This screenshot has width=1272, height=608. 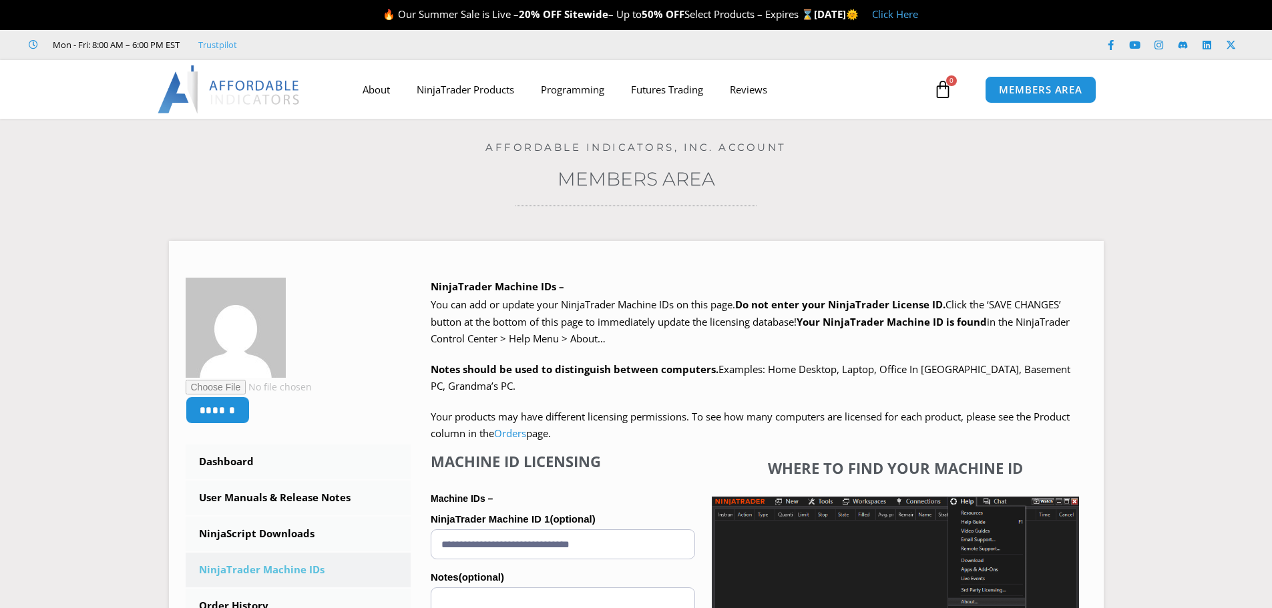 What do you see at coordinates (891, 322) in the screenshot?
I see `strong: Your NinjaTrader Machine ID is found` at bounding box center [891, 322].